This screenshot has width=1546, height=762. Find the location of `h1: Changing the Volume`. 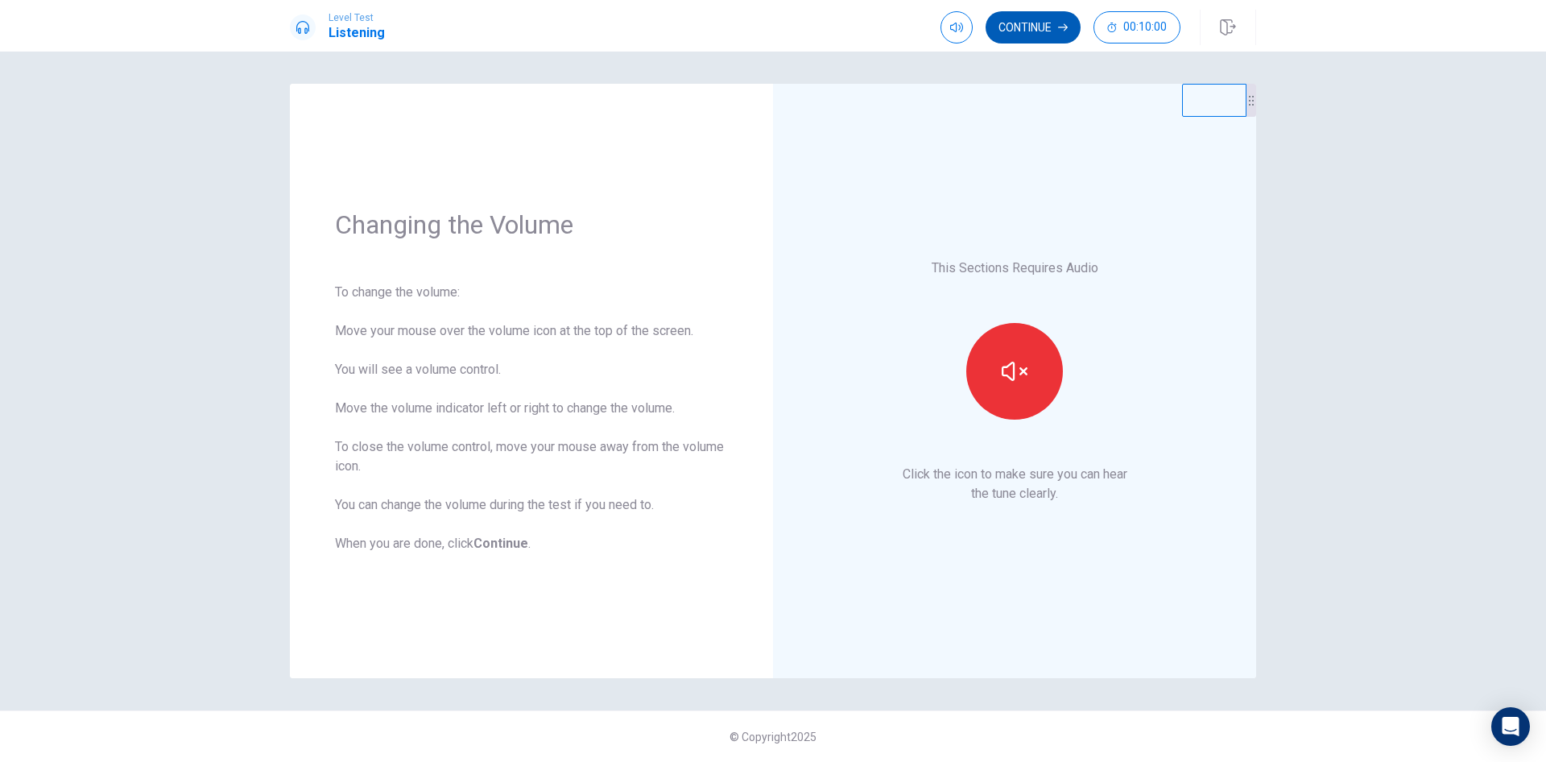

h1: Changing the Volume is located at coordinates (531, 225).